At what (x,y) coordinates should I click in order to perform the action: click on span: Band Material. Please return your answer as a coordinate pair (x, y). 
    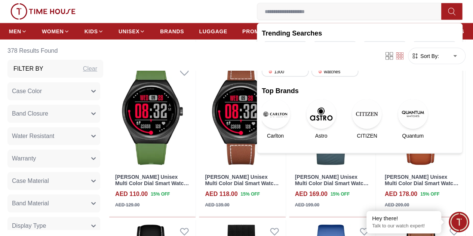
    Looking at the image, I should click on (30, 204).